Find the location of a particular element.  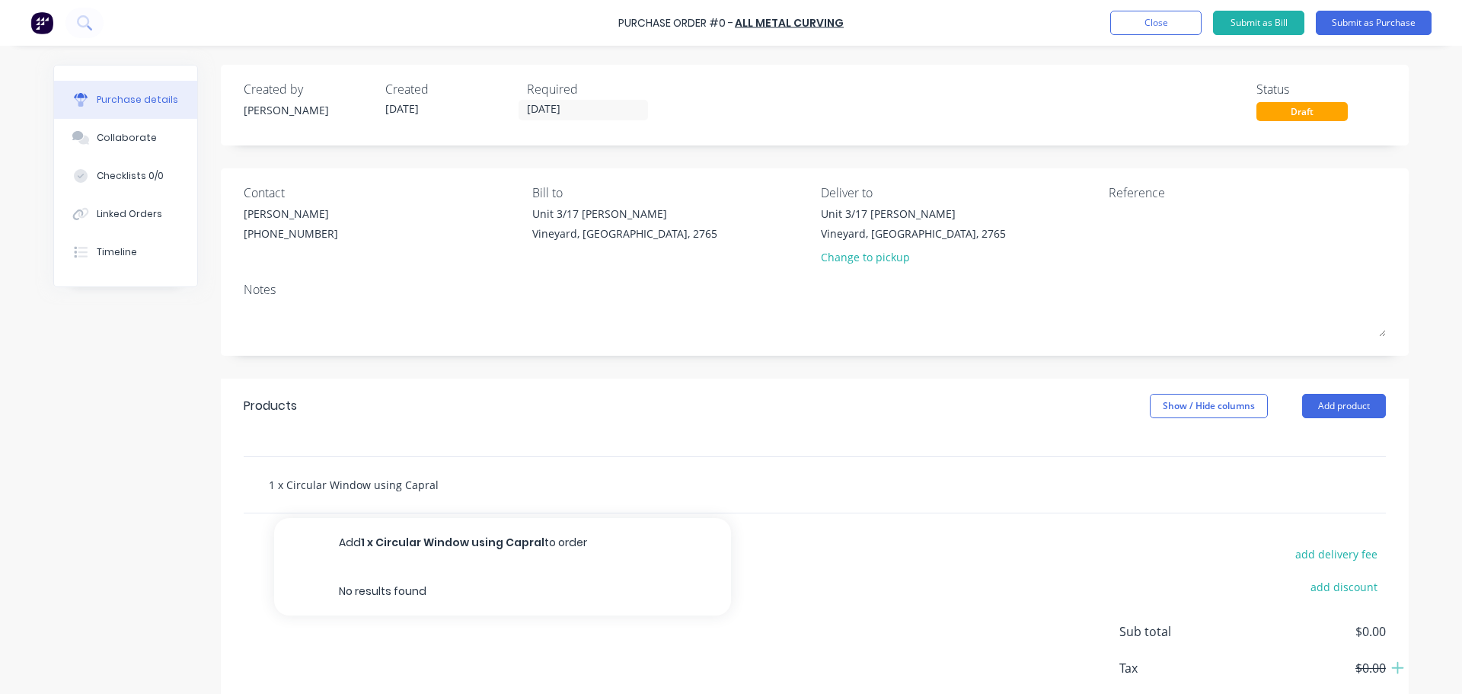

button: Submit as Bill is located at coordinates (1259, 23).